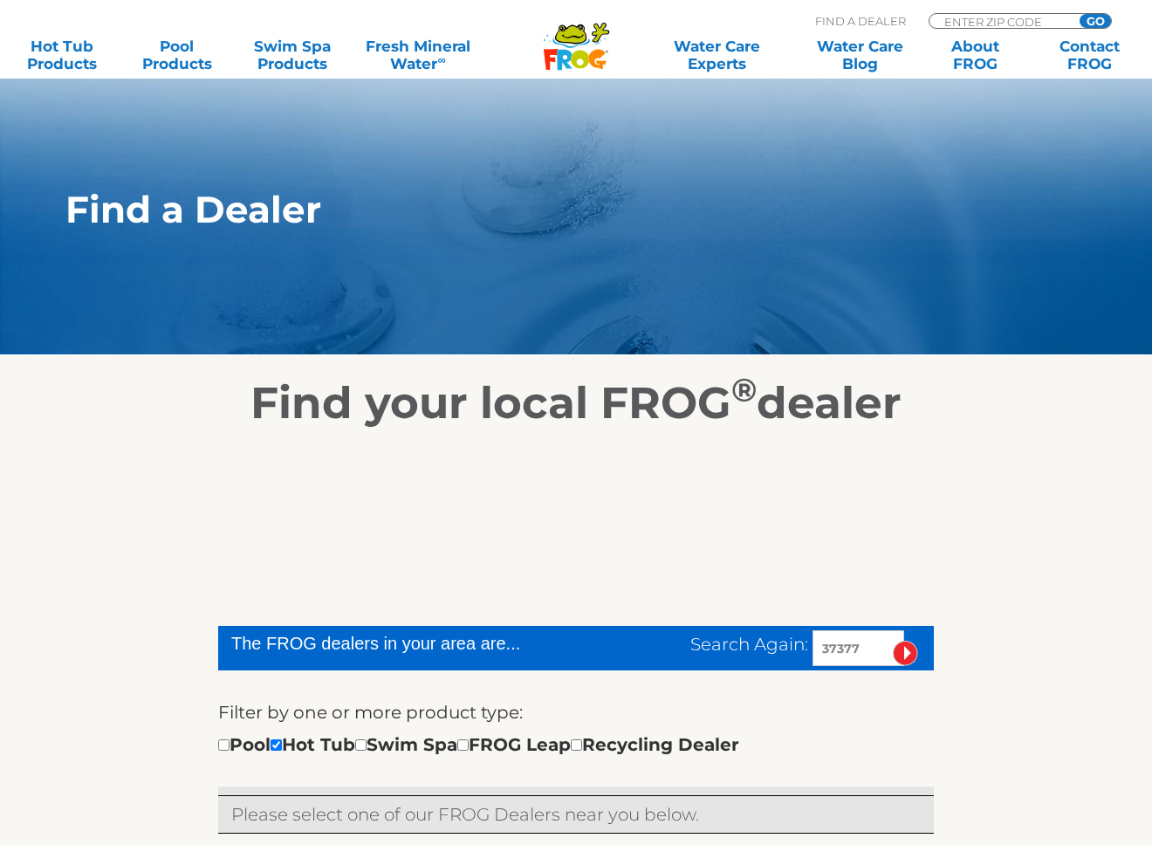 This screenshot has width=1152, height=845. What do you see at coordinates (905, 653) in the screenshot?
I see `input: Submit` at bounding box center [905, 653].